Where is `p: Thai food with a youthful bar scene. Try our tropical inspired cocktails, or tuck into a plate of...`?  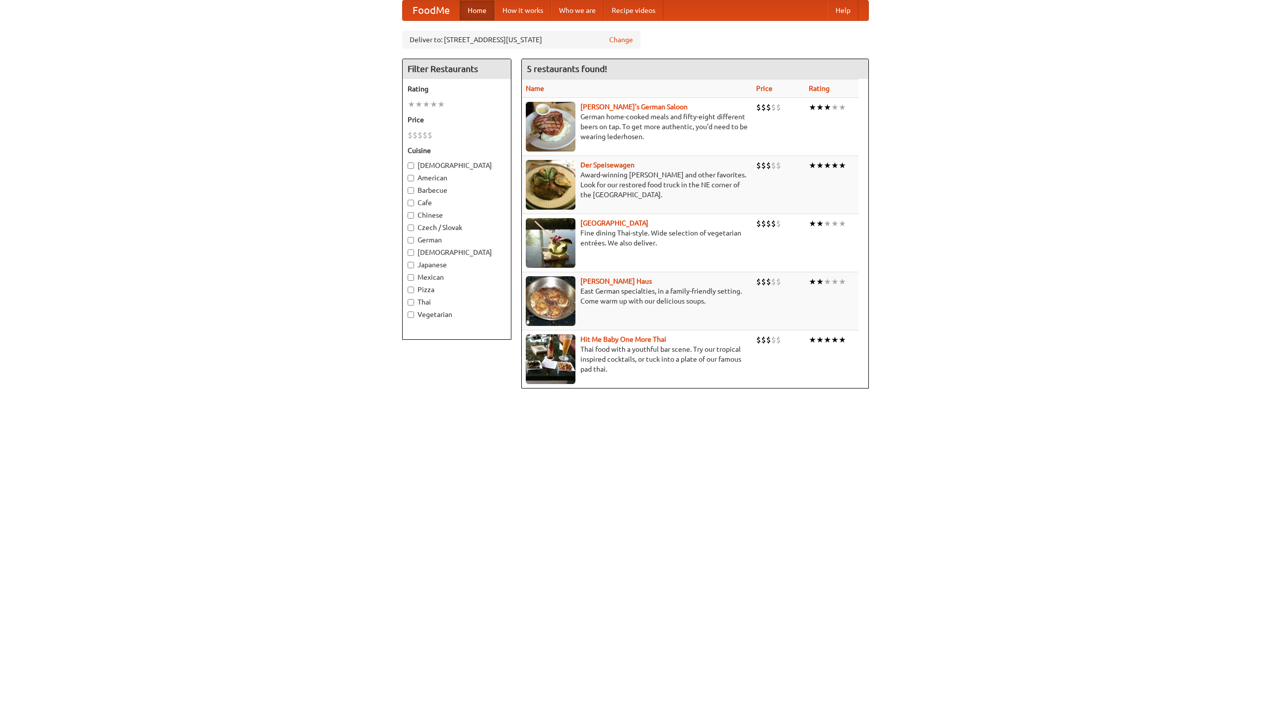
p: Thai food with a youthful bar scene. Try our tropical inspired cocktails, or tuck into a plate of... is located at coordinates (637, 359).